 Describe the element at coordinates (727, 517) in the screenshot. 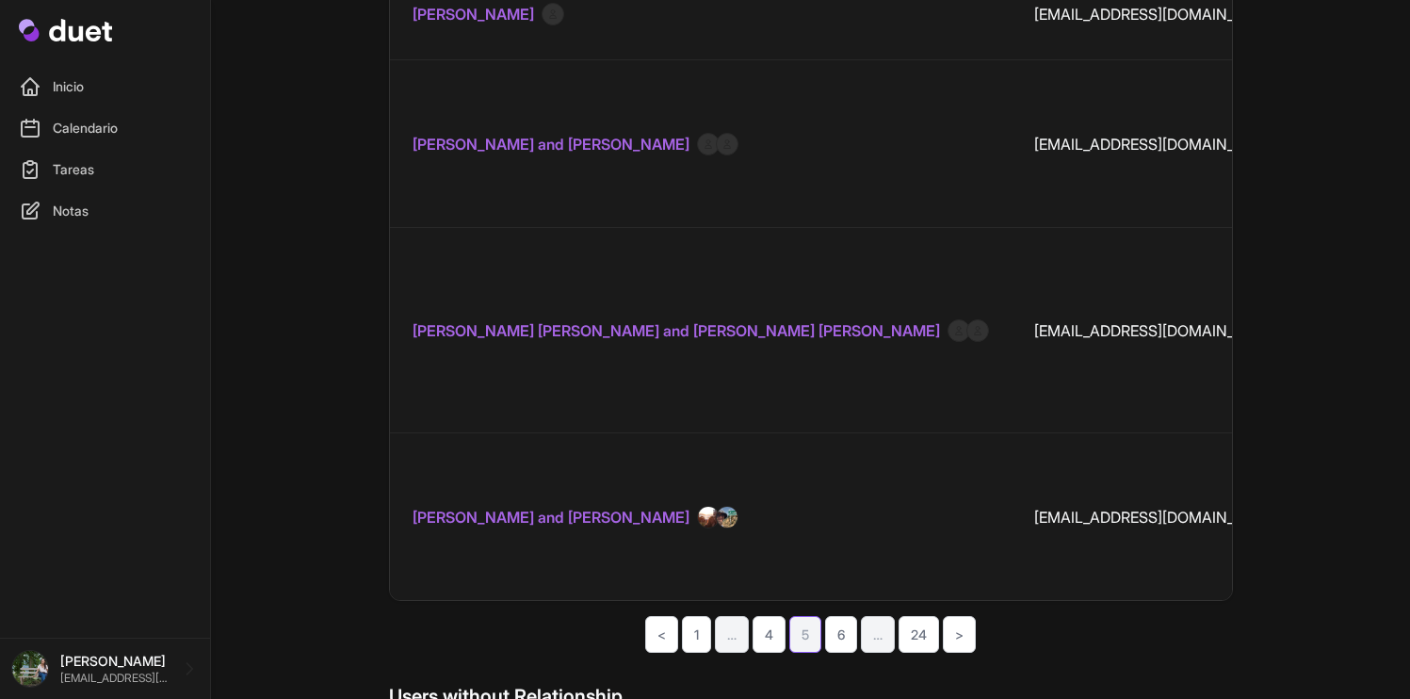

I see `img: IMG_3896.jpeg` at that location.